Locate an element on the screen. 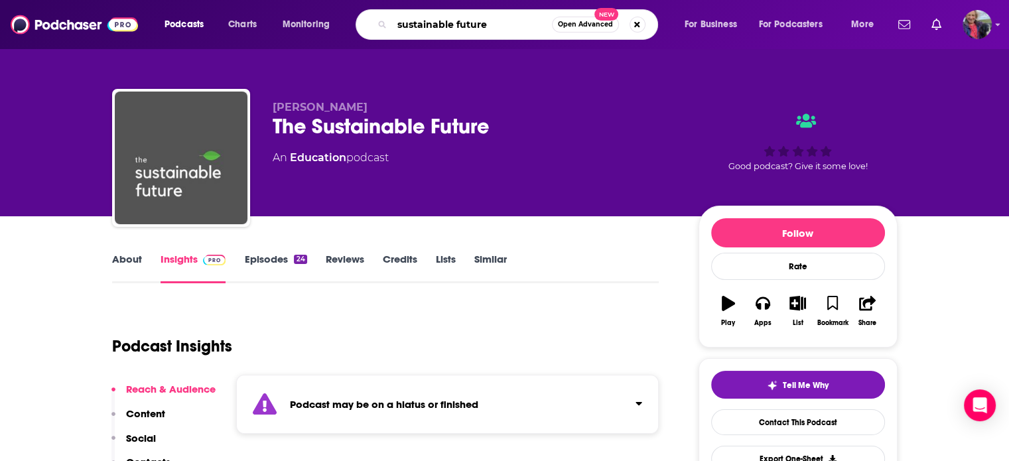 Image resolution: width=1009 pixels, height=461 pixels. a: The Sustainable Future is located at coordinates (181, 158).